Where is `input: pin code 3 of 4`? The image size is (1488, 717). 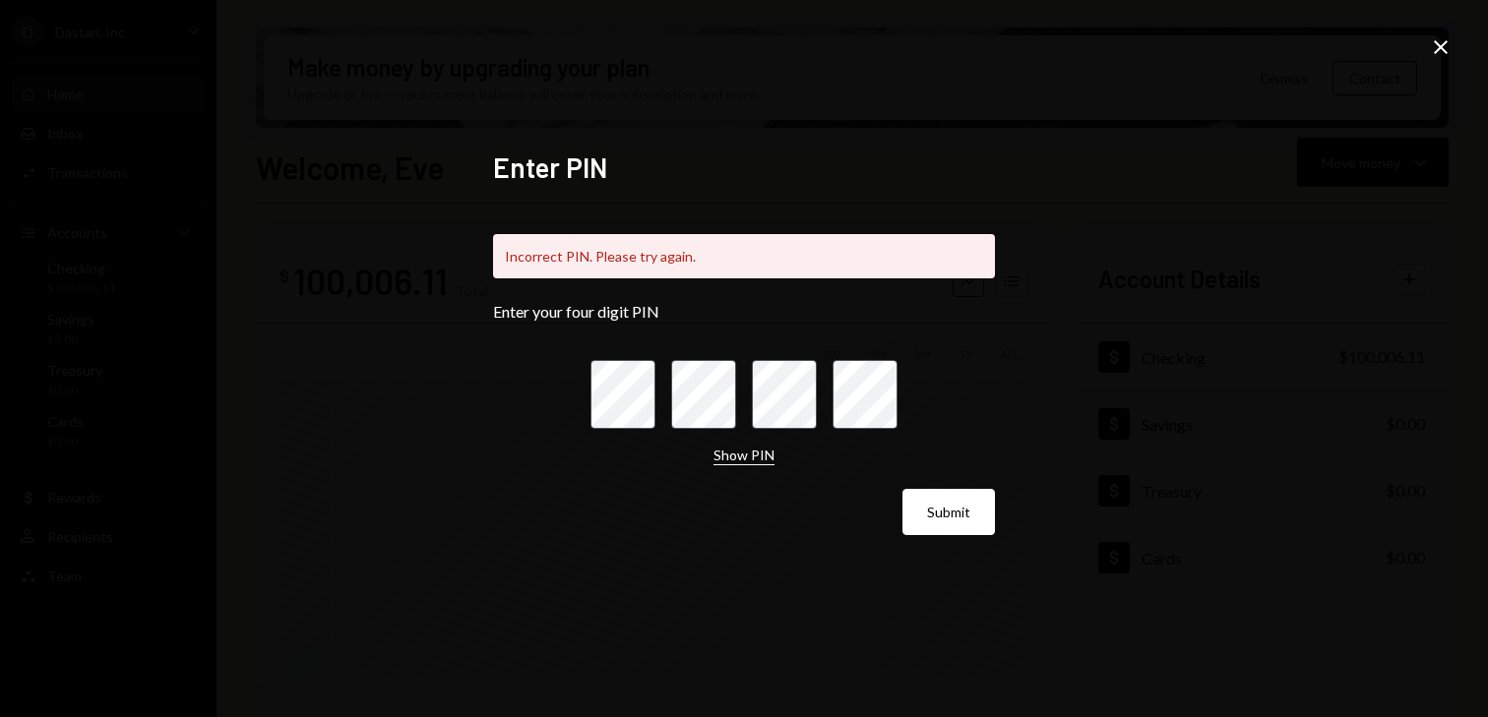 input: pin code 3 of 4 is located at coordinates (784, 395).